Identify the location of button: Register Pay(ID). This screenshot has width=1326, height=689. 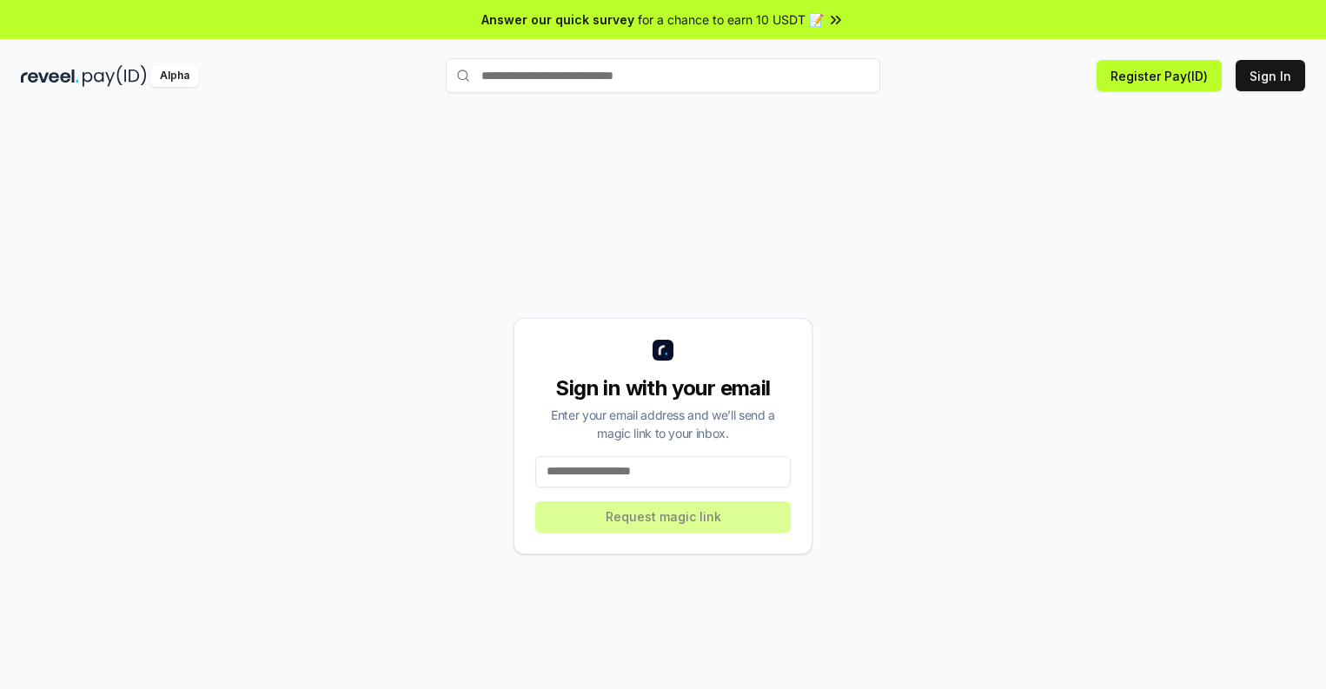
(1159, 76).